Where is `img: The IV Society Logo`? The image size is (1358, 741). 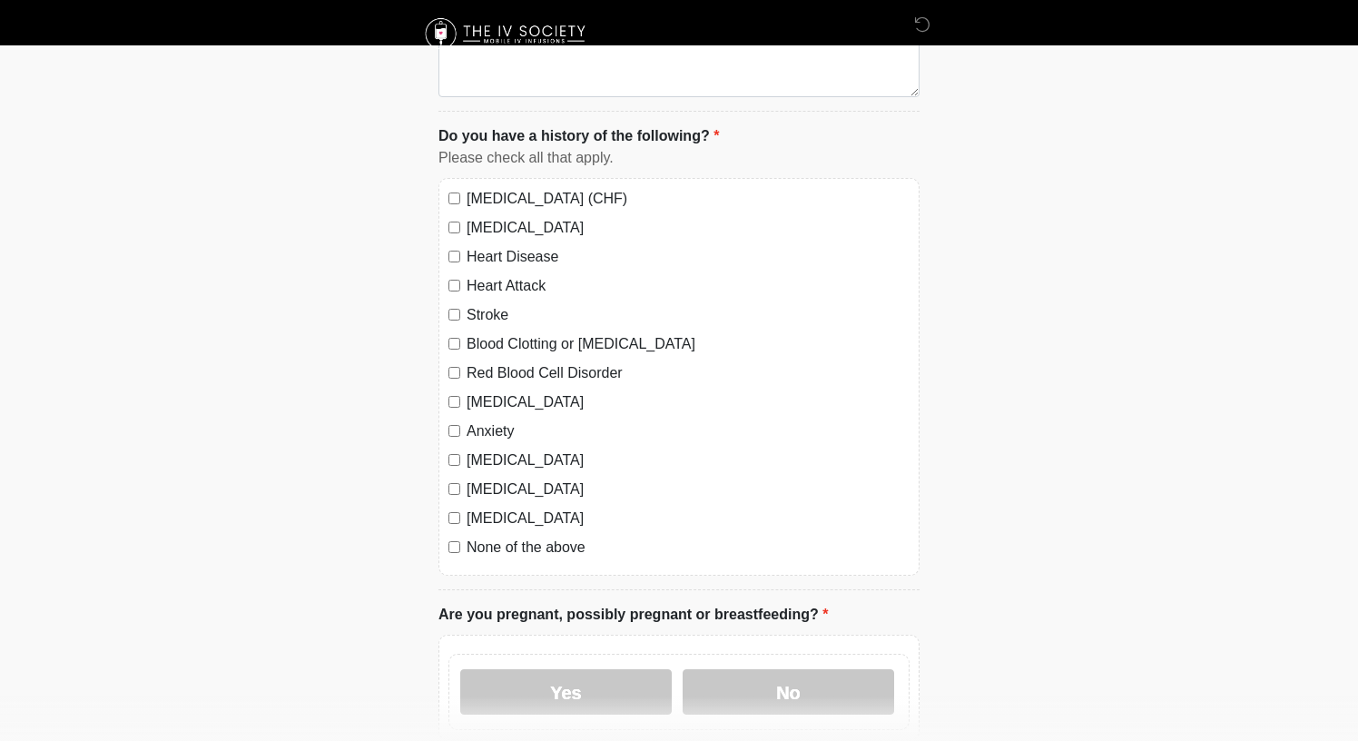
img: The IV Society Logo is located at coordinates (507, 34).